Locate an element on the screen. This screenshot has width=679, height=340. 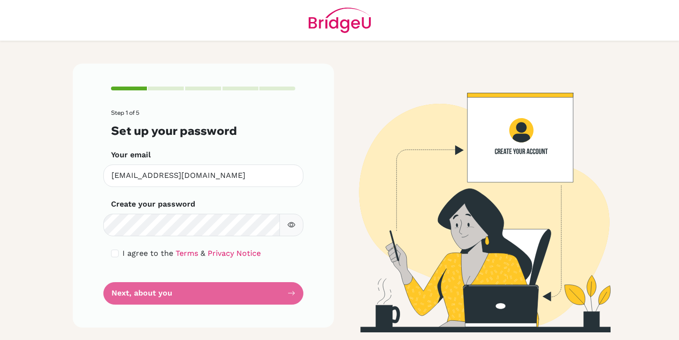
a: Terms is located at coordinates (187, 253).